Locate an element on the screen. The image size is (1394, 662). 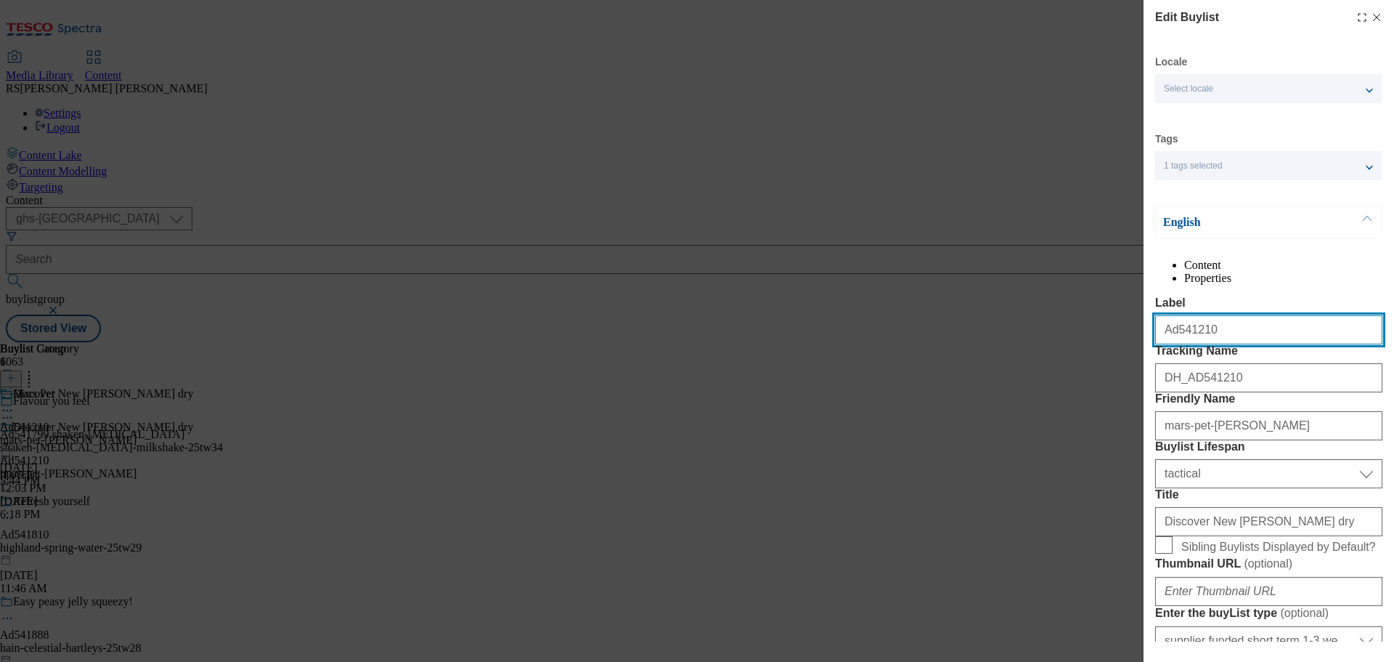
label: Friendly Name is located at coordinates (1269, 399).